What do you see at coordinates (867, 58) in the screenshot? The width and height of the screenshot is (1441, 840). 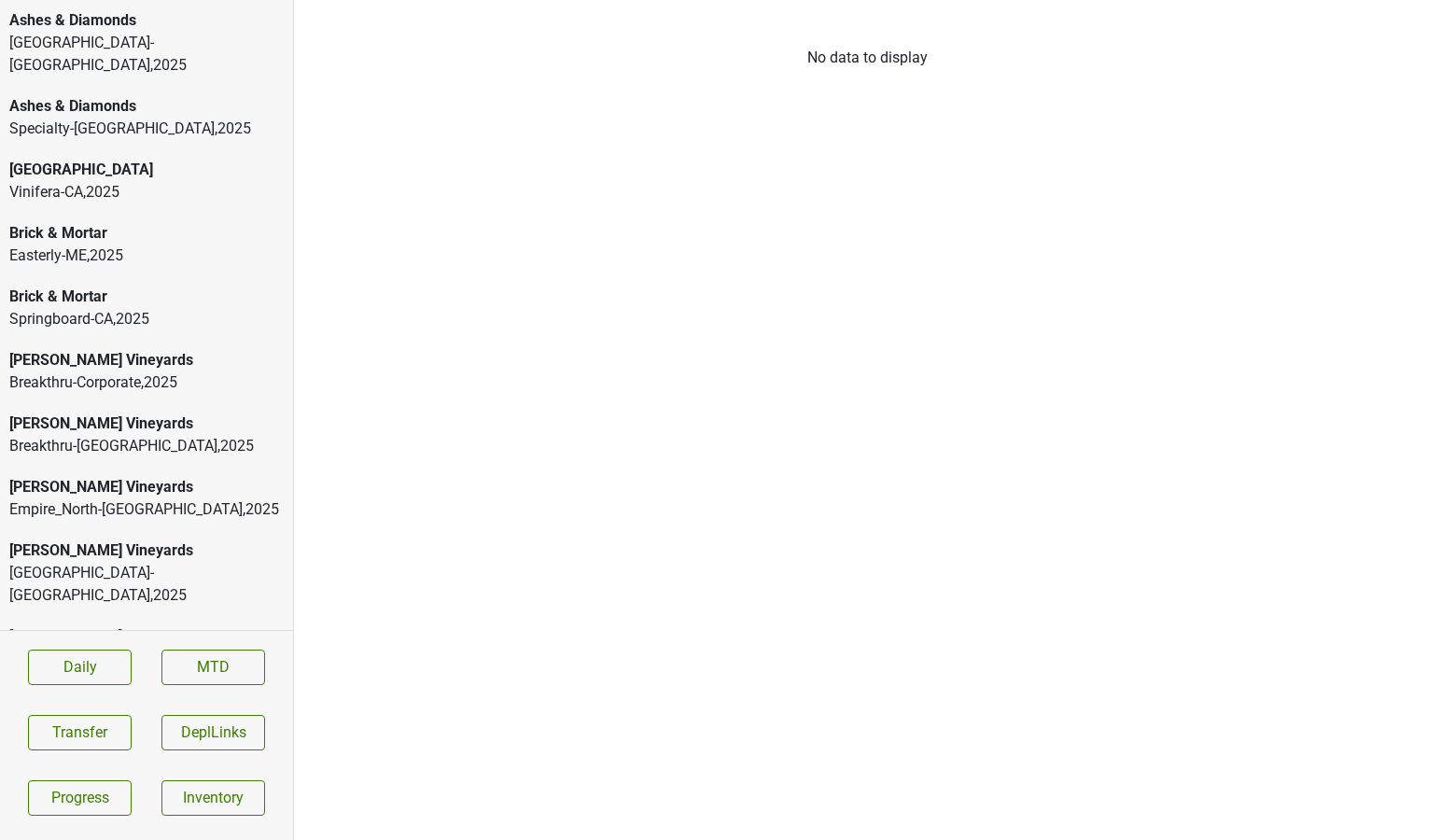 I see `div: No data to display` at bounding box center [867, 58].